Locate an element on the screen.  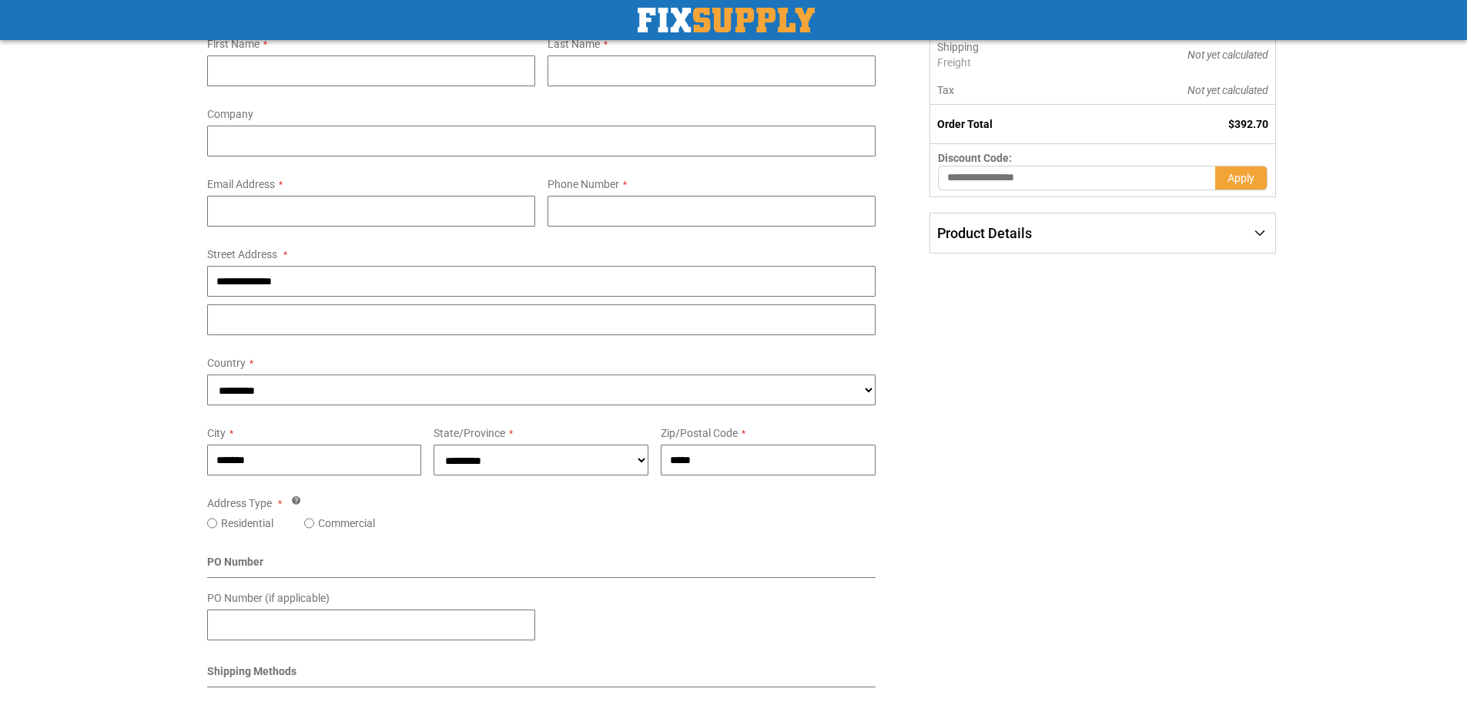
span: Street Address is located at coordinates (242, 254).